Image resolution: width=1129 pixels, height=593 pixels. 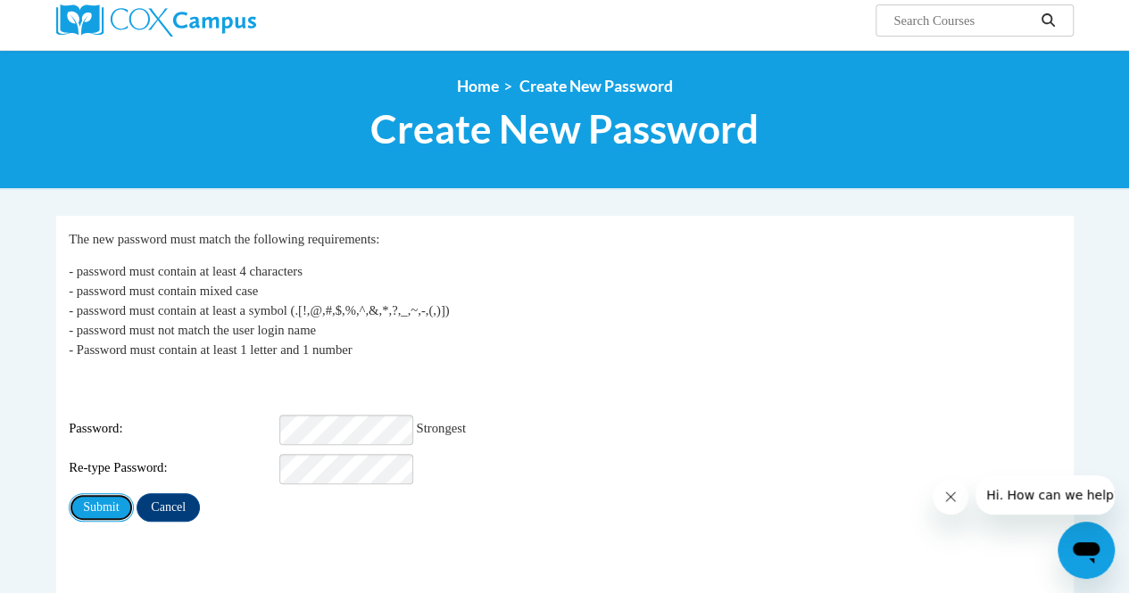 I want to click on span: Password:, so click(x=172, y=429).